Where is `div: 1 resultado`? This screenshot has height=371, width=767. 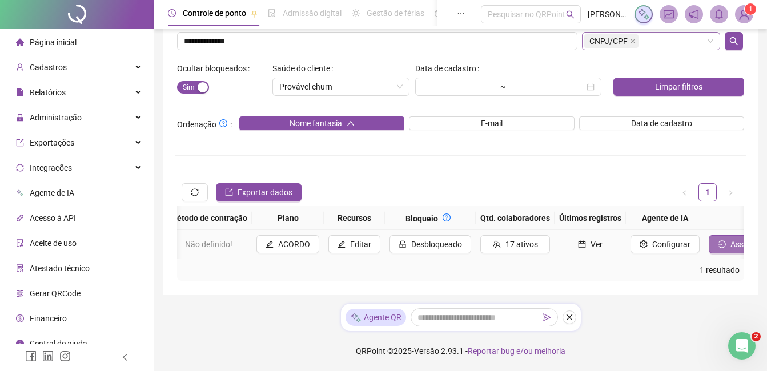
div: 1 resultado is located at coordinates (460, 270).